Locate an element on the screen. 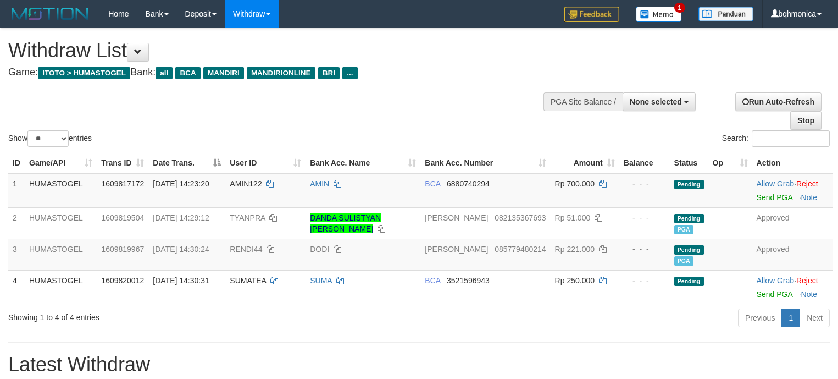  button: None selected is located at coordinates (659, 102).